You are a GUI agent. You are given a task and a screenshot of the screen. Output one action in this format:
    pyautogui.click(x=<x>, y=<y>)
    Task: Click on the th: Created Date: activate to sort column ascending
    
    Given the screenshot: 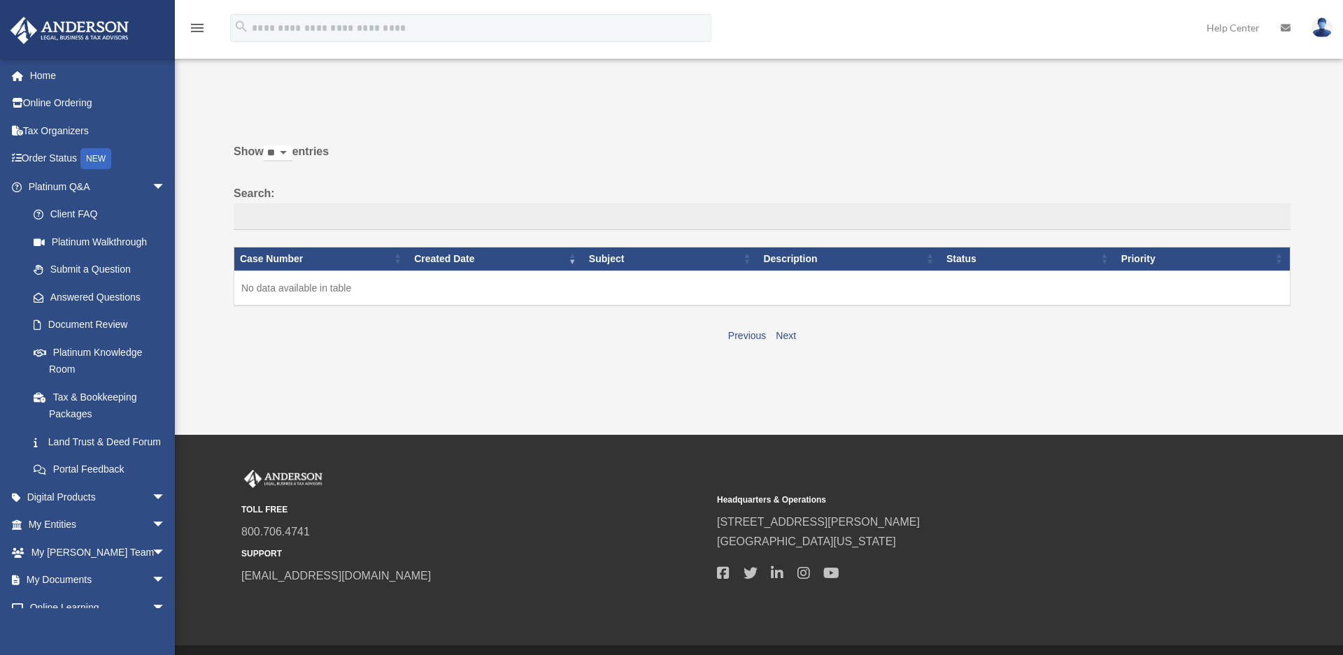 What is the action you would take?
    pyautogui.click(x=496, y=259)
    